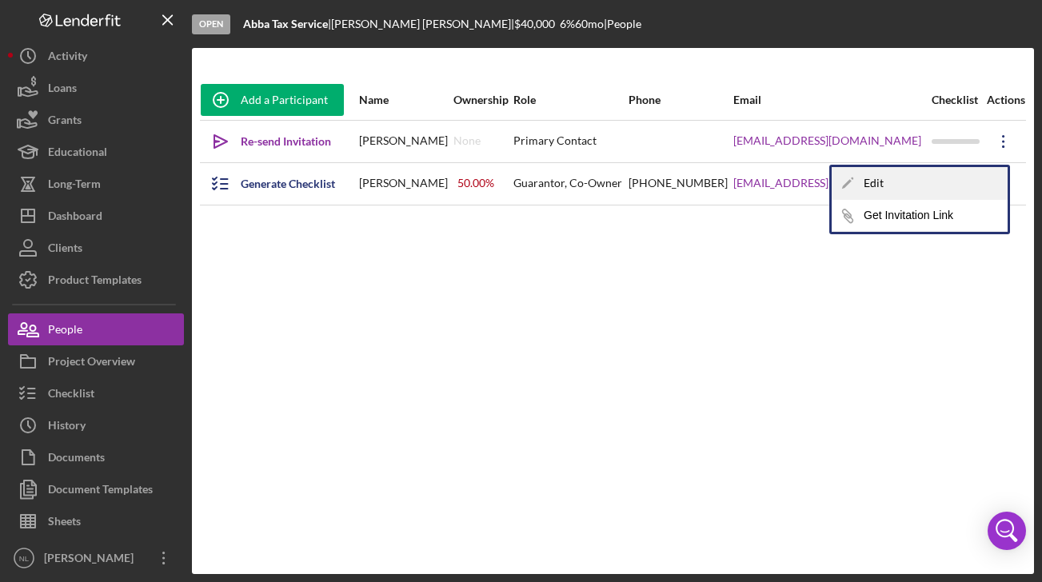  I want to click on a: Educational, so click(96, 152).